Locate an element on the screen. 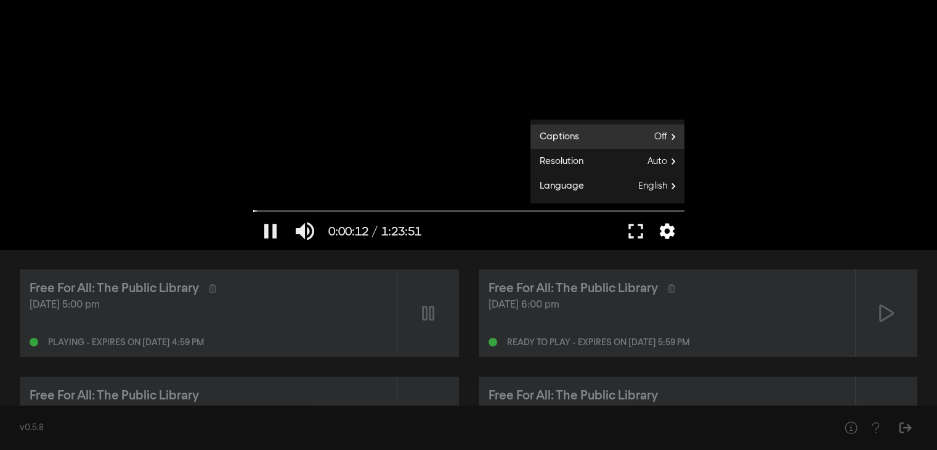 This screenshot has width=937, height=450. button: Captions is located at coordinates (608, 137).